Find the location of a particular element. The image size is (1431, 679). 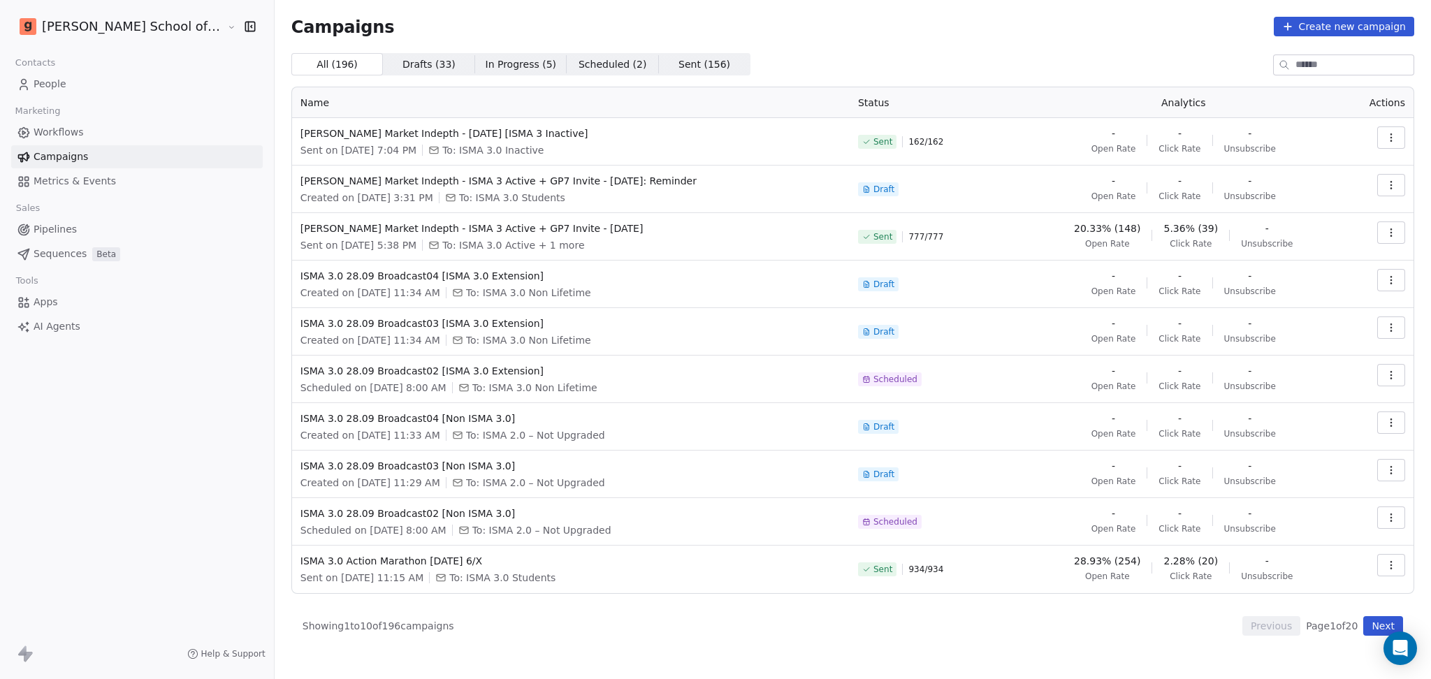

span: ISMA 3.0 28.09 Broadcast04 [ISMA 3.0 Extension] is located at coordinates (571, 276).